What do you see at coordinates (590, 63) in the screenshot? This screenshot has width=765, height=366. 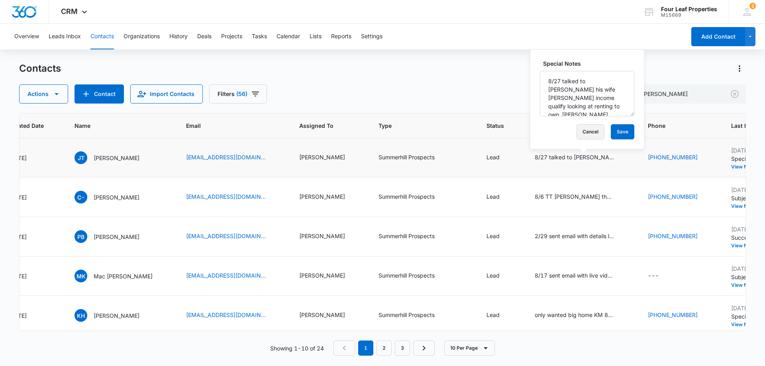 I see `label: Special Notes` at bounding box center [590, 63].